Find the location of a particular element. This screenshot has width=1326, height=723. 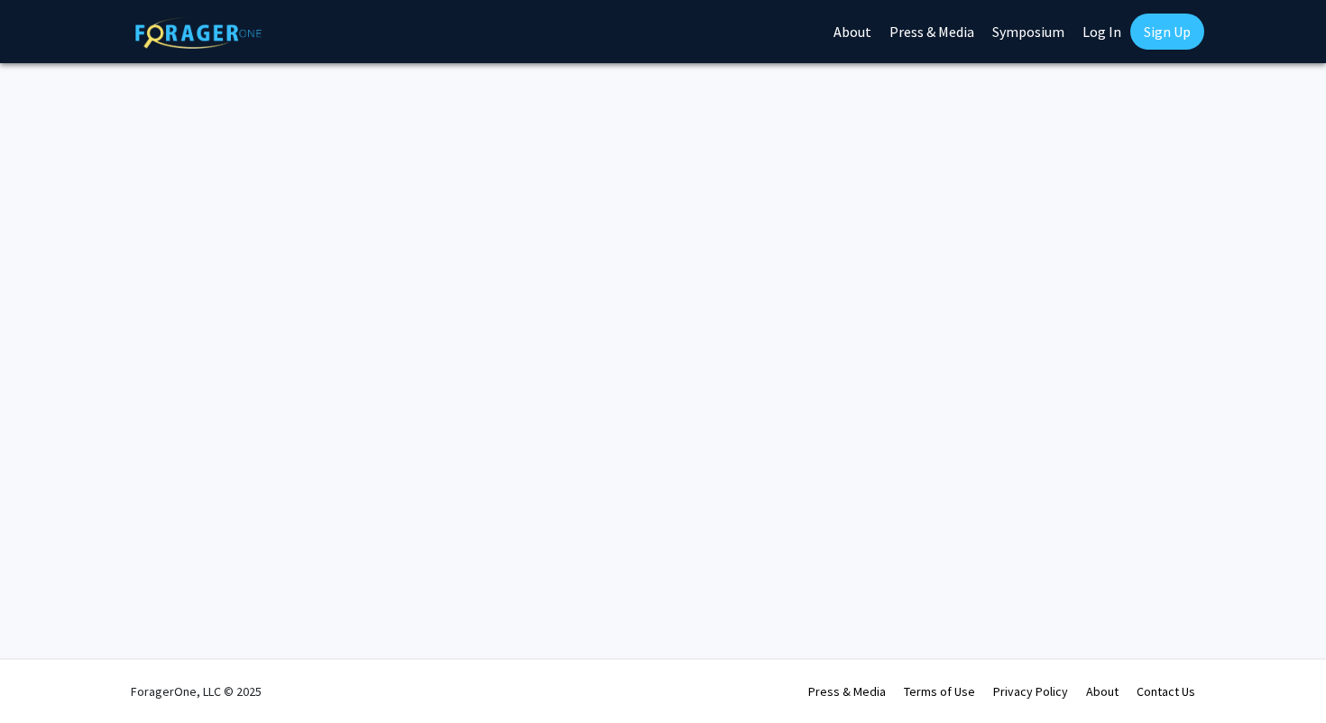

a: Contact Us is located at coordinates (1165, 691).